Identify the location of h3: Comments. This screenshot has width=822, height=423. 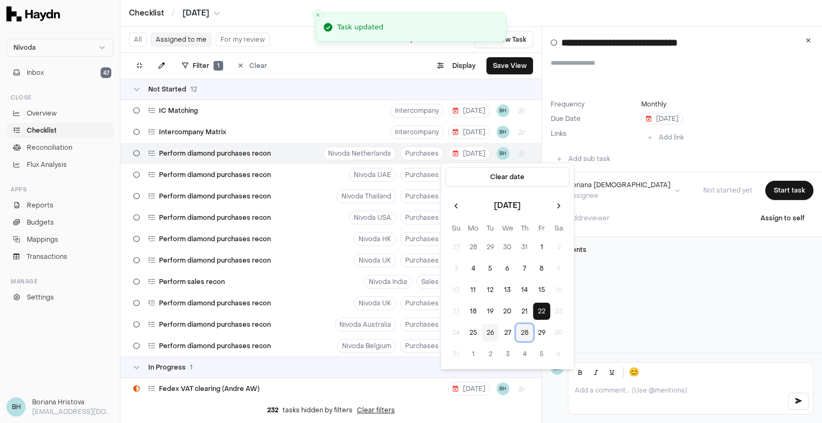
(682, 250).